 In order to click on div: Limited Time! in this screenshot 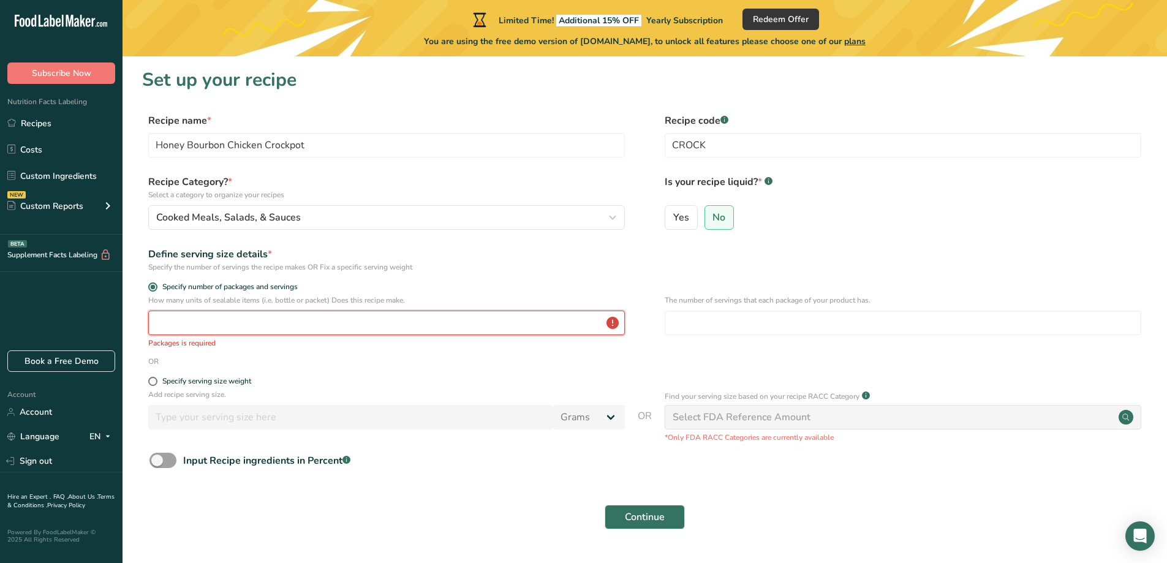, I will do `click(597, 20)`.